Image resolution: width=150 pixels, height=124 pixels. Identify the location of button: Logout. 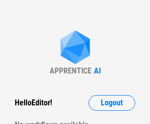
(111, 103).